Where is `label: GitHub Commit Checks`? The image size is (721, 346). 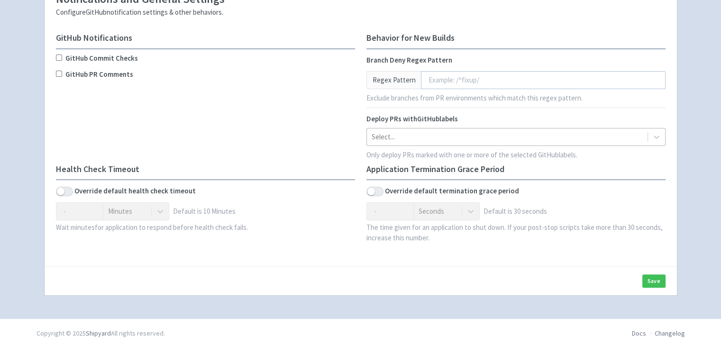 label: GitHub Commit Checks is located at coordinates (101, 58).